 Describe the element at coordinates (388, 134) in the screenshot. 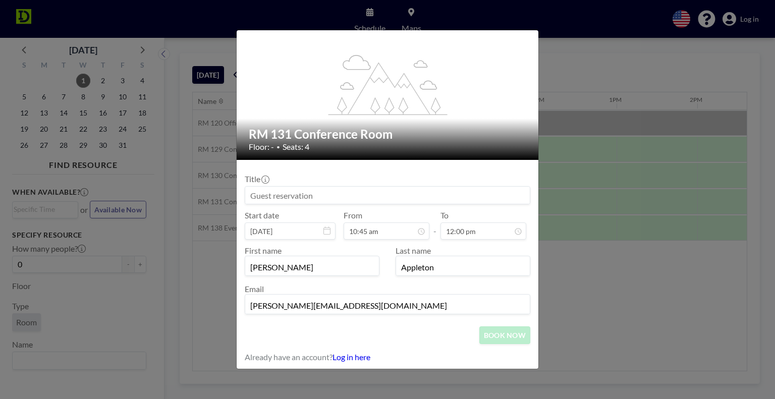

I see `h2: RM 131 Conference Room` at that location.